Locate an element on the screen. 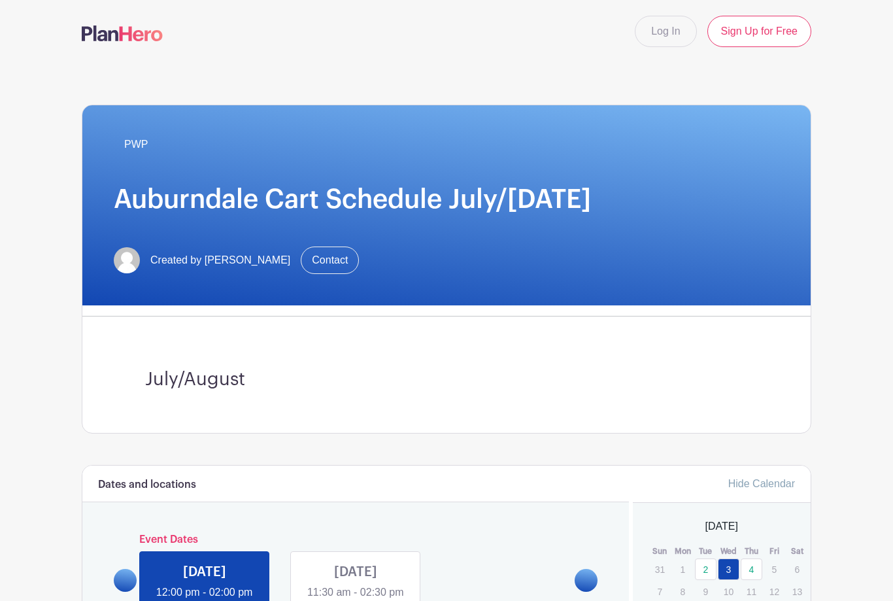  h6: Event Dates is located at coordinates (356, 540).